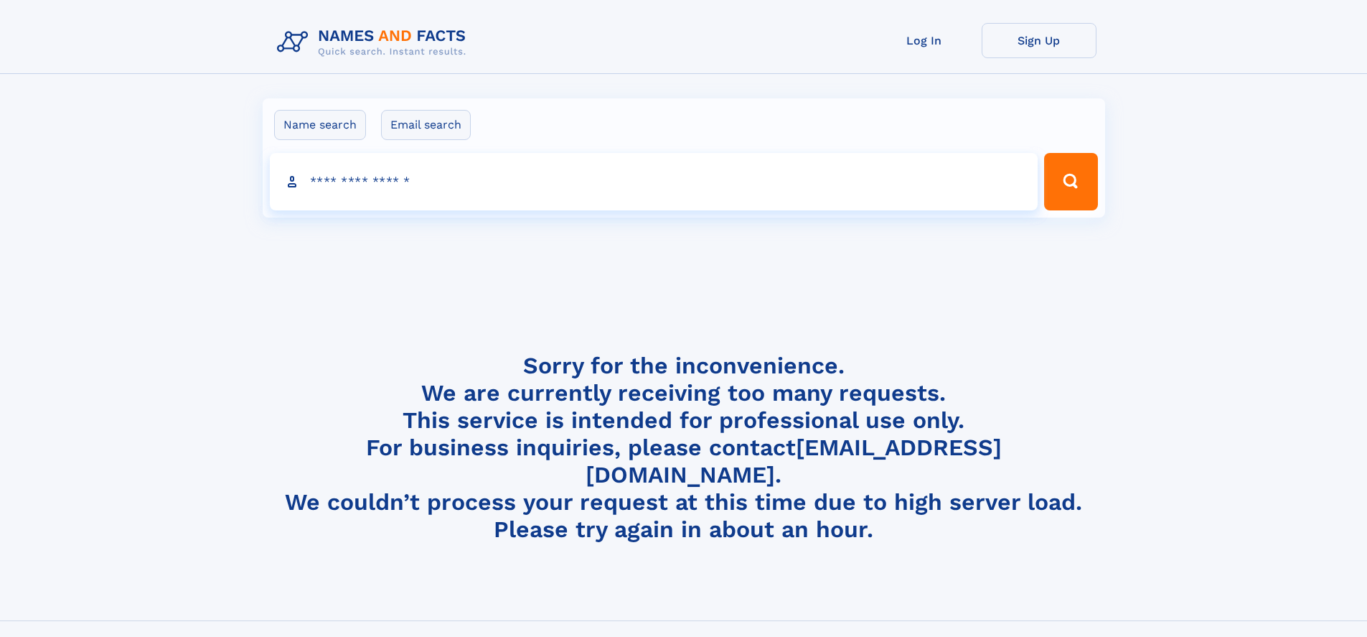 Image resolution: width=1367 pixels, height=637 pixels. What do you see at coordinates (375, 42) in the screenshot?
I see `img: Logo Names and Facts` at bounding box center [375, 42].